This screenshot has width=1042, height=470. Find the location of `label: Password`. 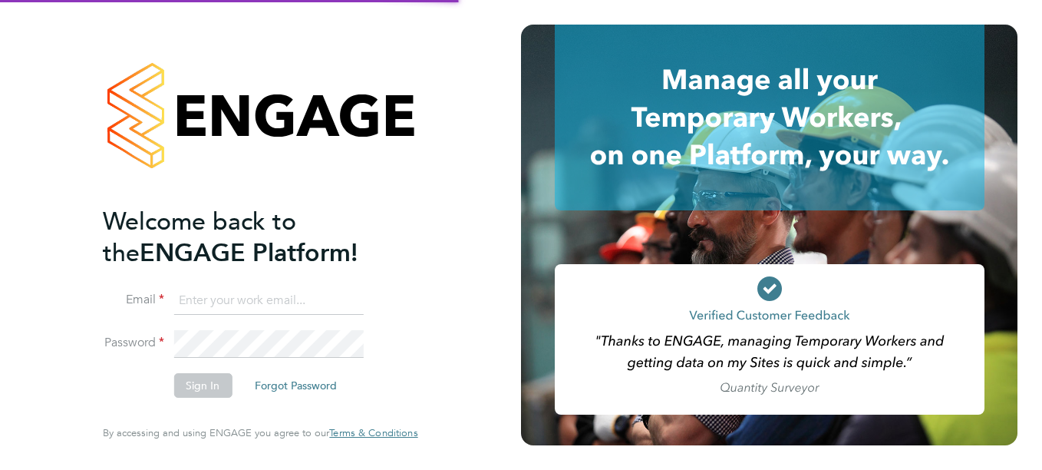

label: Password is located at coordinates (134, 342).